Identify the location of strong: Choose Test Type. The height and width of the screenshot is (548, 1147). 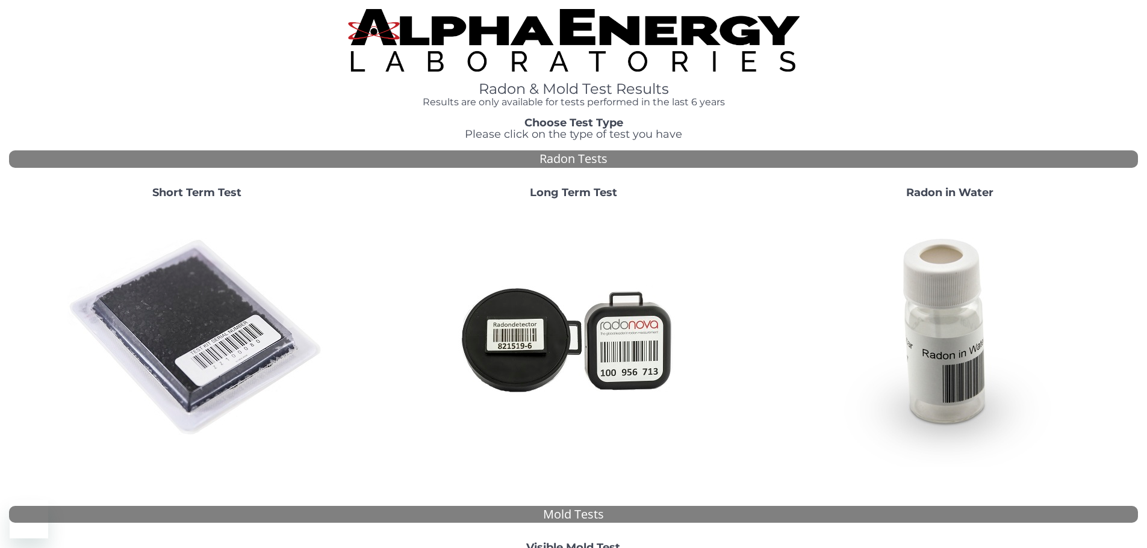
(574, 123).